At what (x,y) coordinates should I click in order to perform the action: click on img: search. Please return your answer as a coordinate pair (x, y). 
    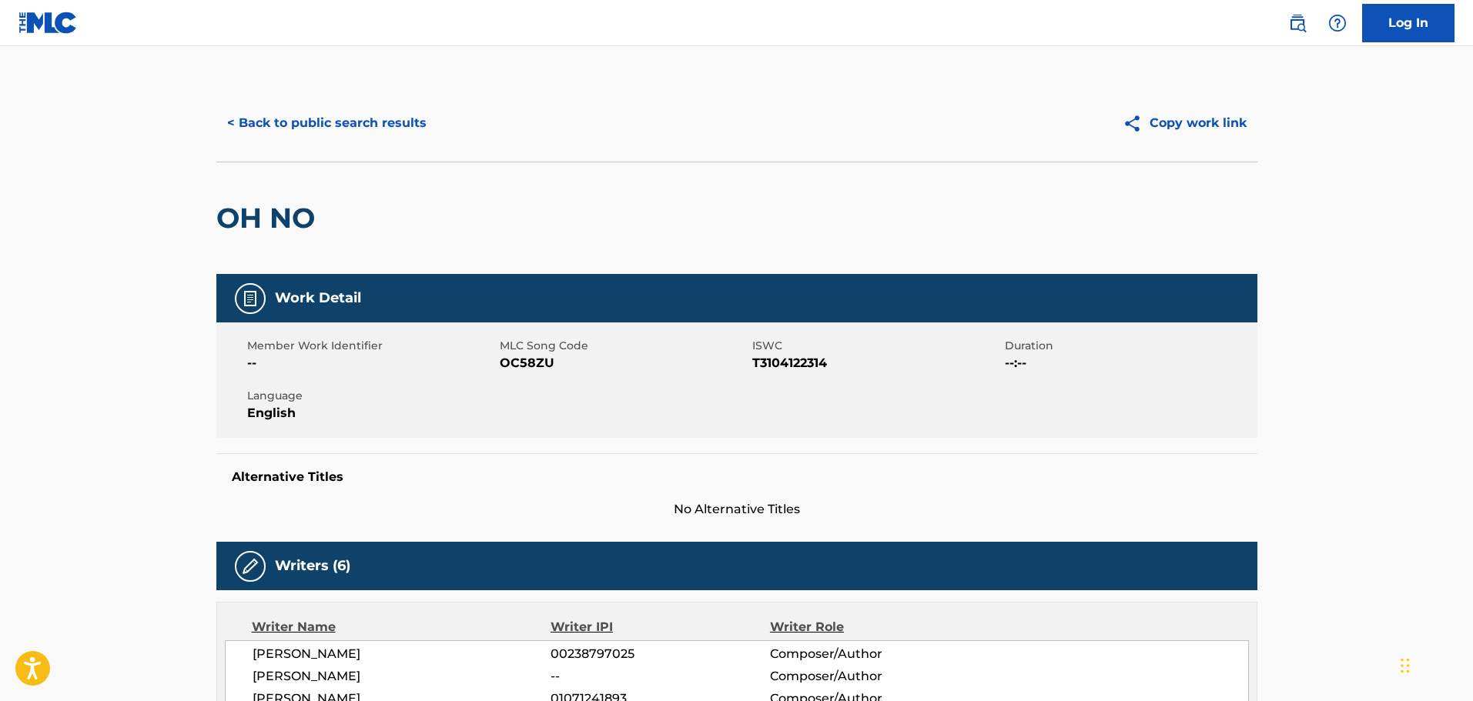
    Looking at the image, I should click on (1297, 23).